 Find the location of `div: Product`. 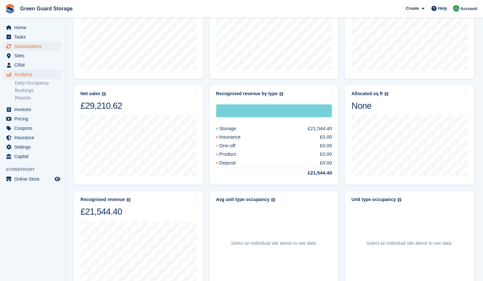

div: Product is located at coordinates (234, 154).